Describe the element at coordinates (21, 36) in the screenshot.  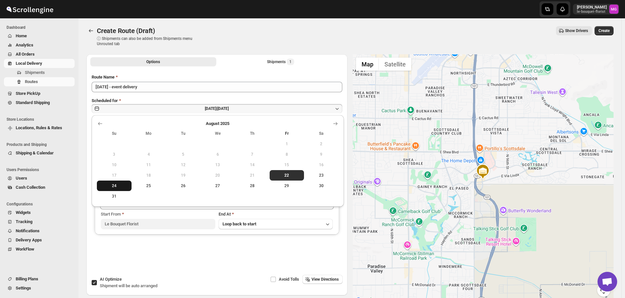
I see `span: Home` at that location.